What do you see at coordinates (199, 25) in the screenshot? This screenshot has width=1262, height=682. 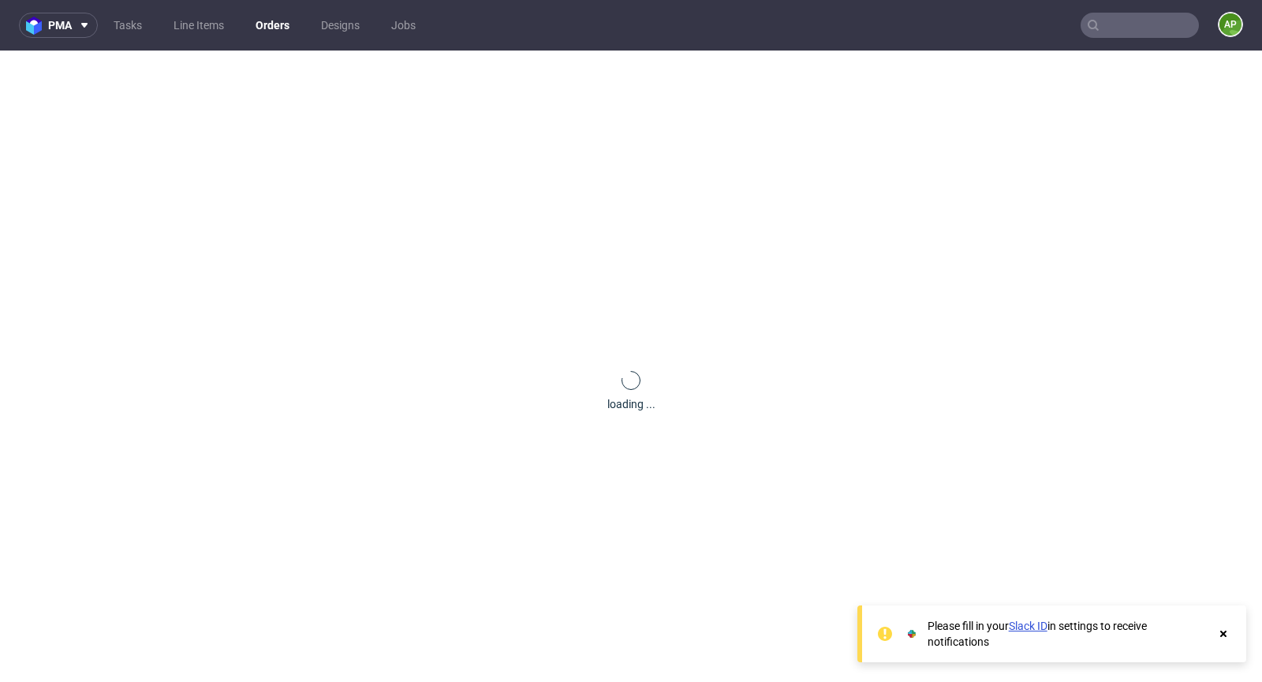 I see `a: Line Items` at bounding box center [199, 25].